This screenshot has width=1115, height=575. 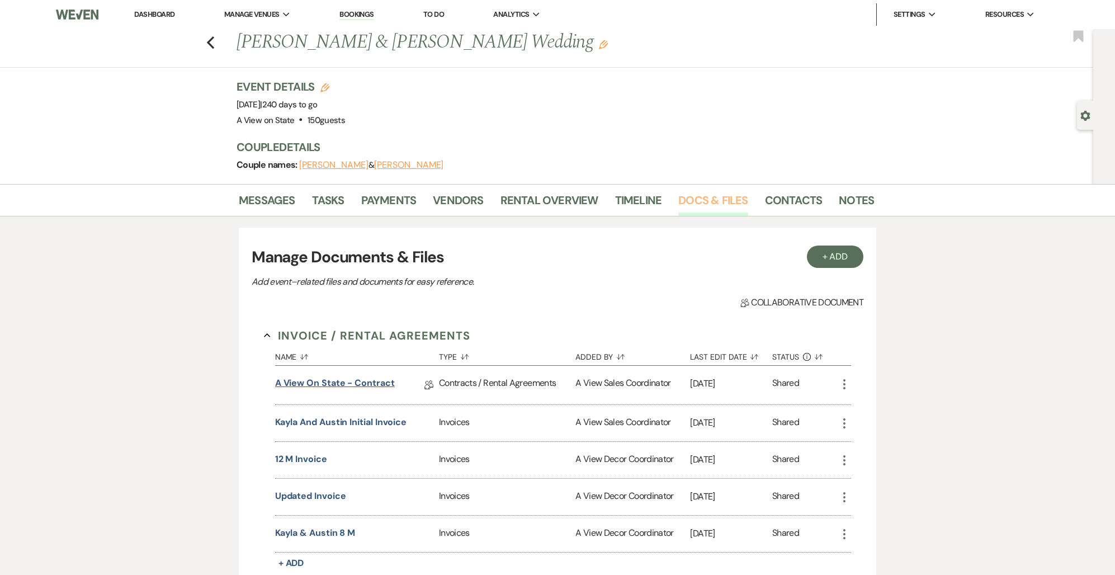 What do you see at coordinates (856, 204) in the screenshot?
I see `a: Notes` at bounding box center [856, 204].